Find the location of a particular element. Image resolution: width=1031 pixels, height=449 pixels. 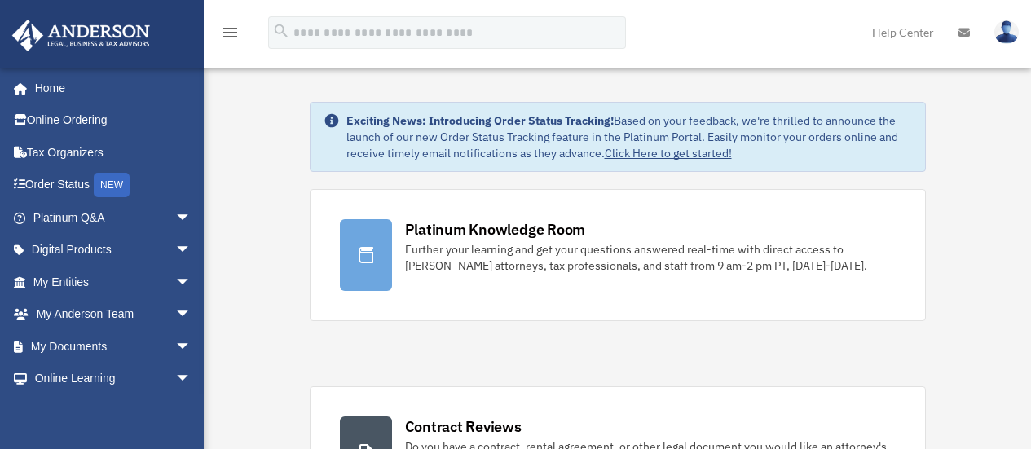

img: User Pic is located at coordinates (1007, 32).